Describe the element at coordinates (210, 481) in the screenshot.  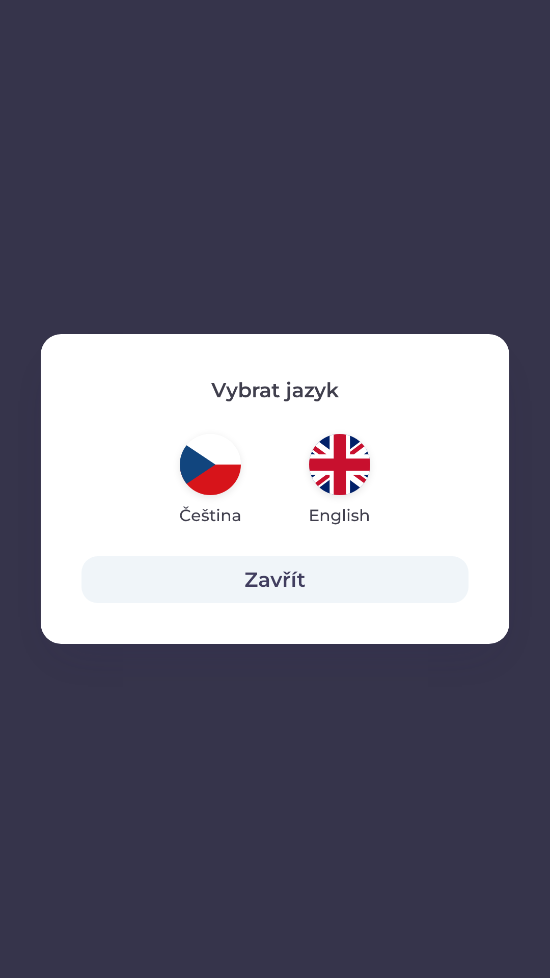
I see `button: Čeština` at that location.